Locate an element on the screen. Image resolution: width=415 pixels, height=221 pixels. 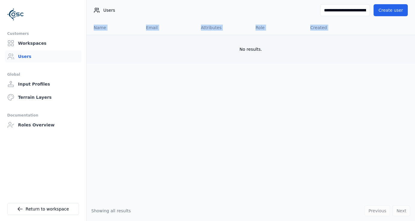
span: Showing all results is located at coordinates (111, 211).